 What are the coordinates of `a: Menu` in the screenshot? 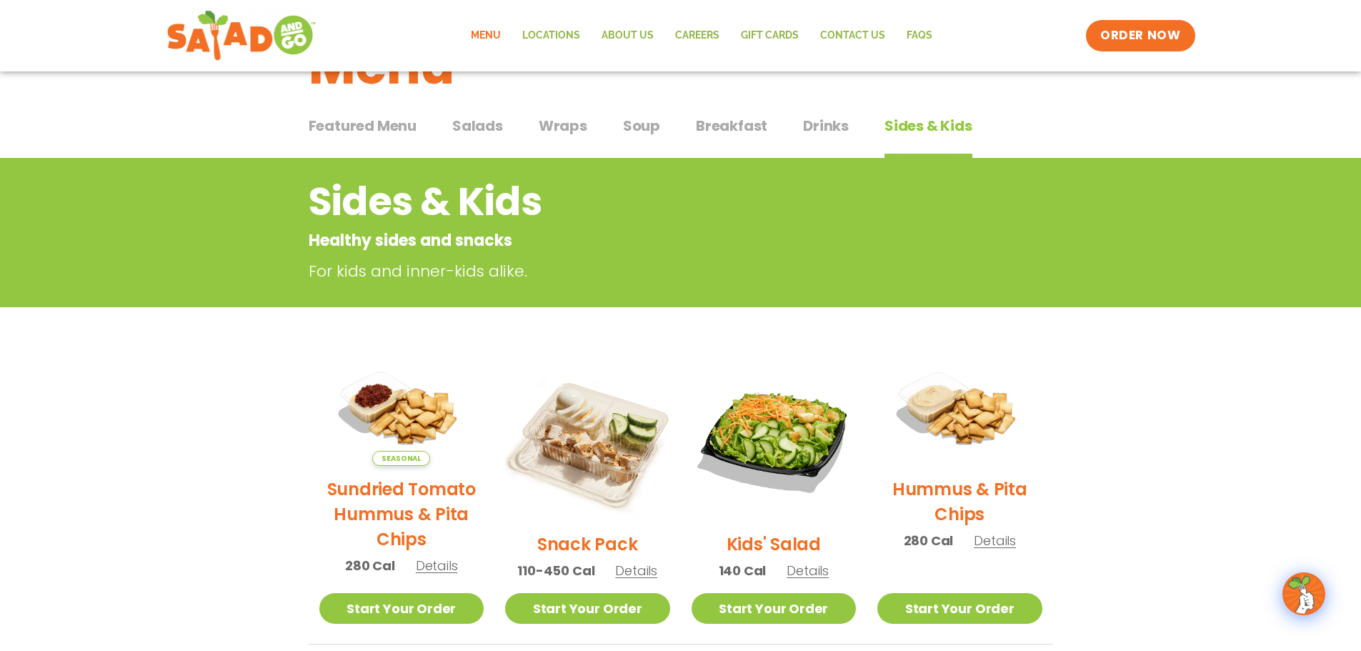 It's located at (486, 36).